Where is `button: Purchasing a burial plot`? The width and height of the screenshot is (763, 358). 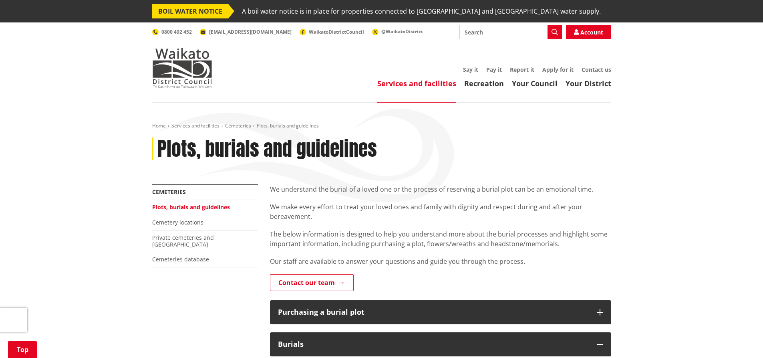 button: Purchasing a burial plot is located at coordinates (441, 312).